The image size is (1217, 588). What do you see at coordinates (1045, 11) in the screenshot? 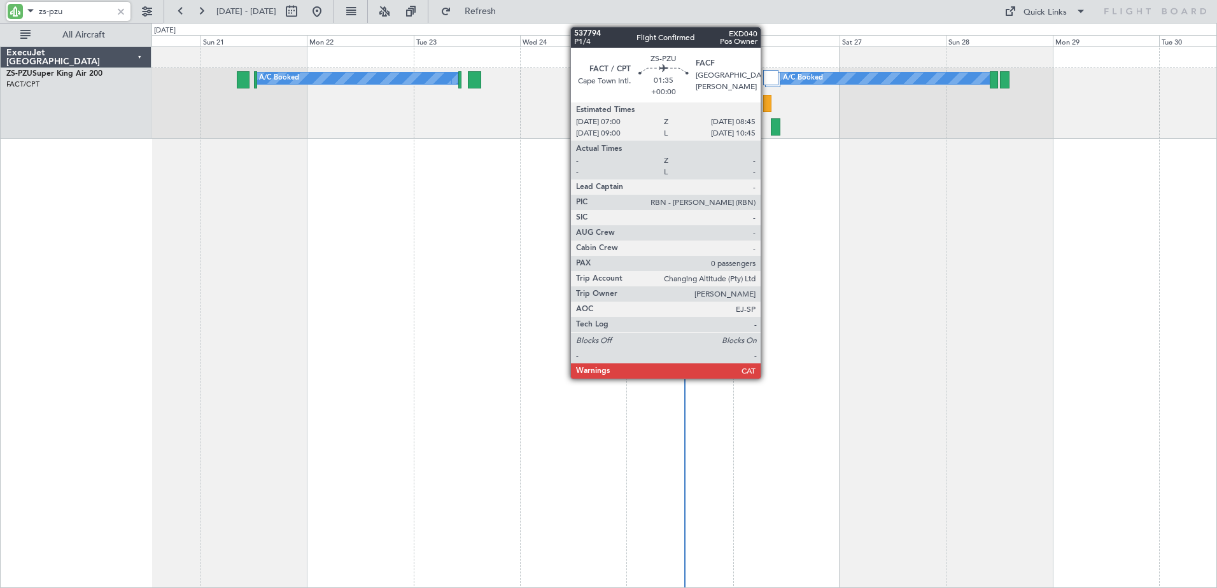
I see `button: Quick Links` at bounding box center [1045, 11].